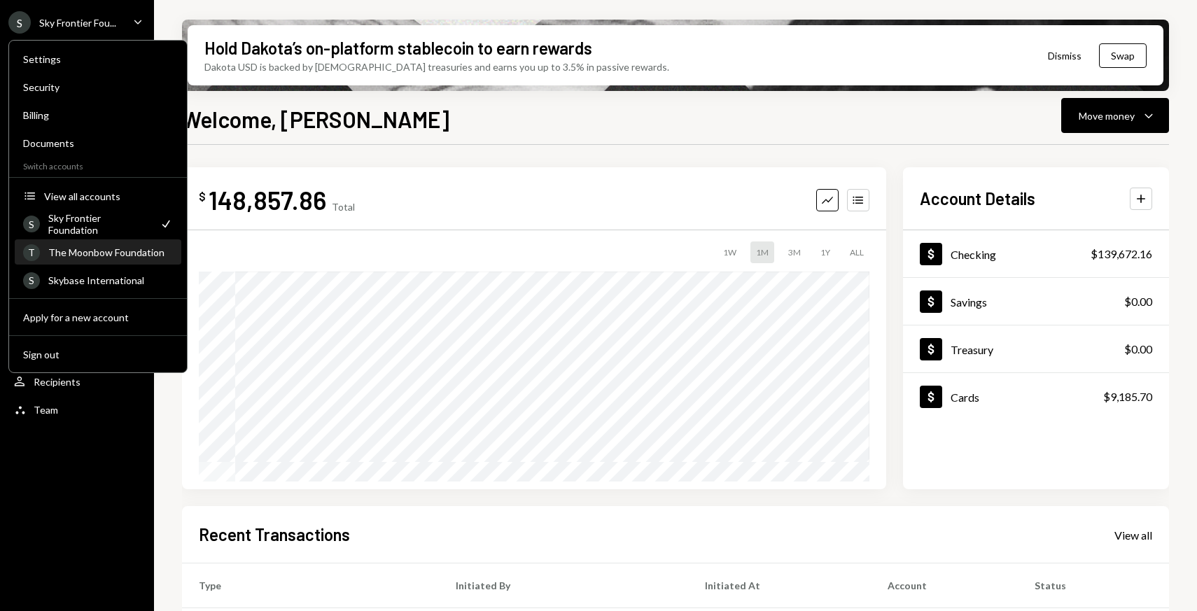 The height and width of the screenshot is (611, 1197). What do you see at coordinates (965, 397) in the screenshot?
I see `div: Cards` at bounding box center [965, 397].